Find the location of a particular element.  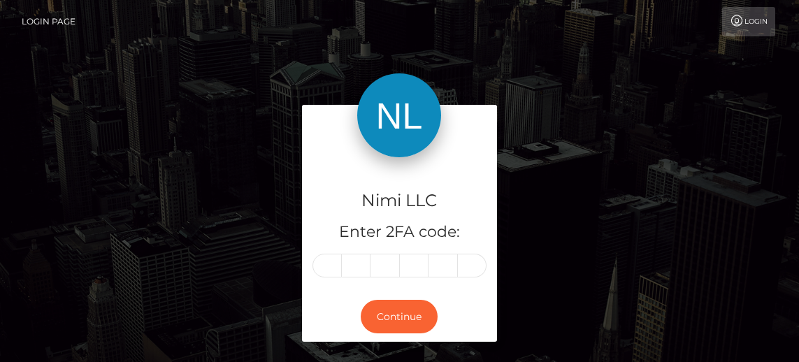

button: Continue is located at coordinates (399, 317).